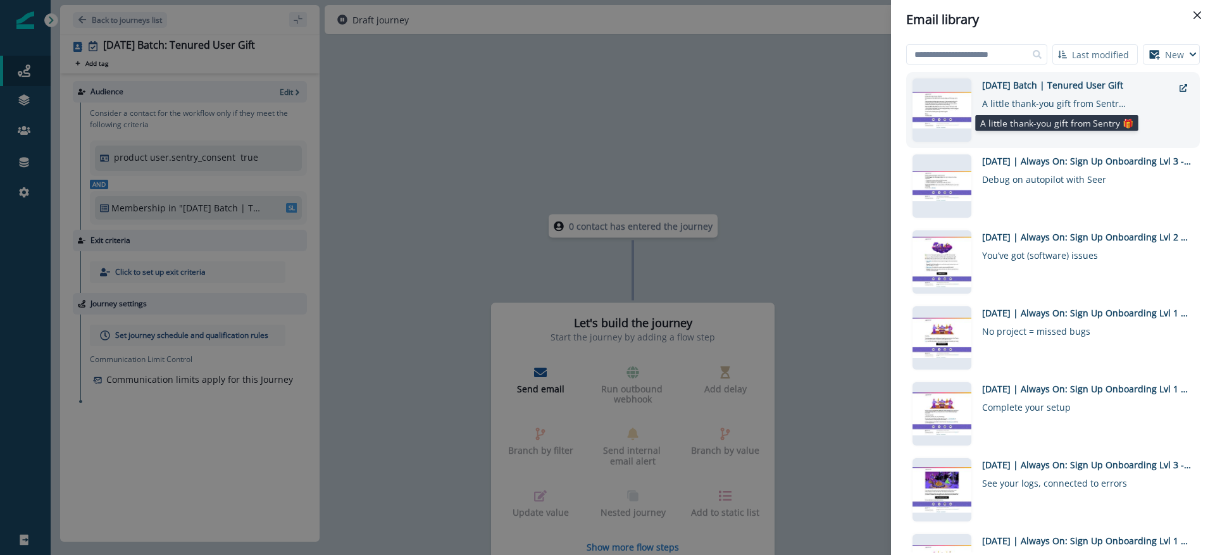  Describe the element at coordinates (1095, 54) in the screenshot. I see `button: Last modified` at that location.